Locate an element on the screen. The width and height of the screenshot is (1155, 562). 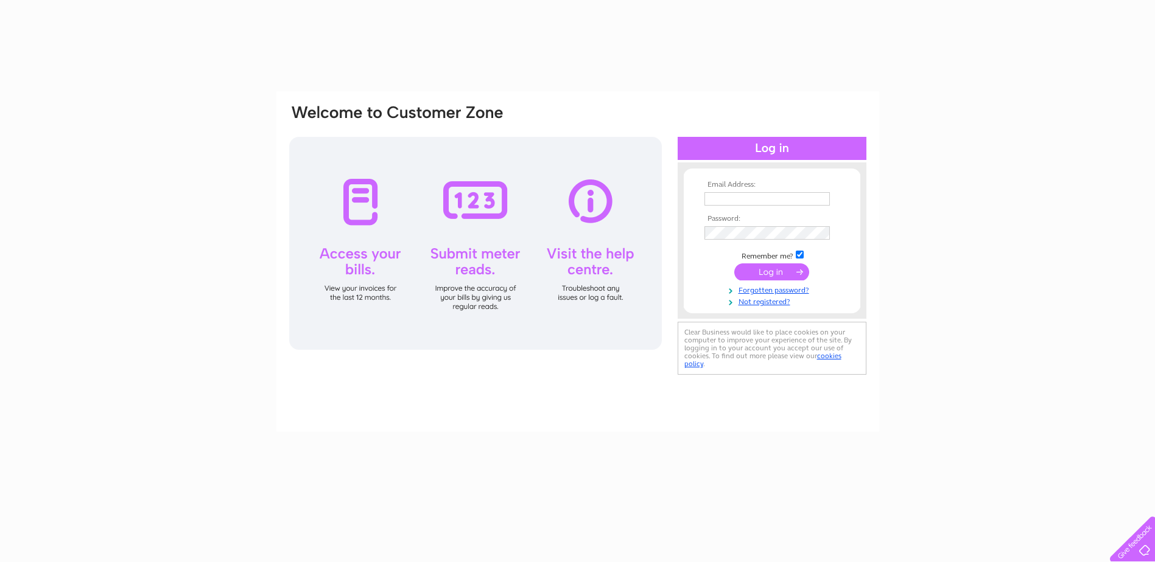
input: Submit is located at coordinates (771, 272).